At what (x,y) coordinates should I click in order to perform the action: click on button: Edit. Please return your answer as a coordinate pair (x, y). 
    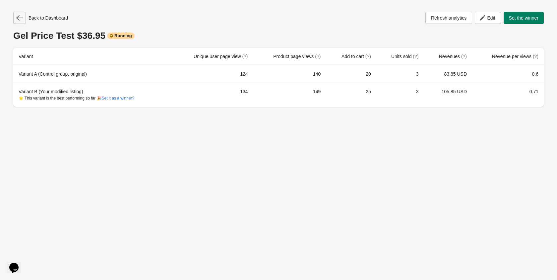
    Looking at the image, I should click on (488, 18).